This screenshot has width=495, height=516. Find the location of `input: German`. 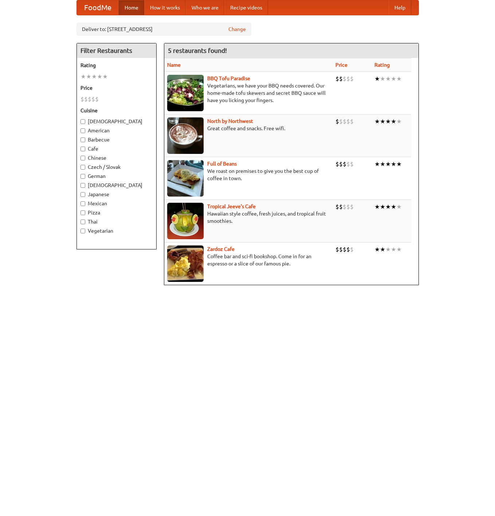

input: German is located at coordinates (83, 176).